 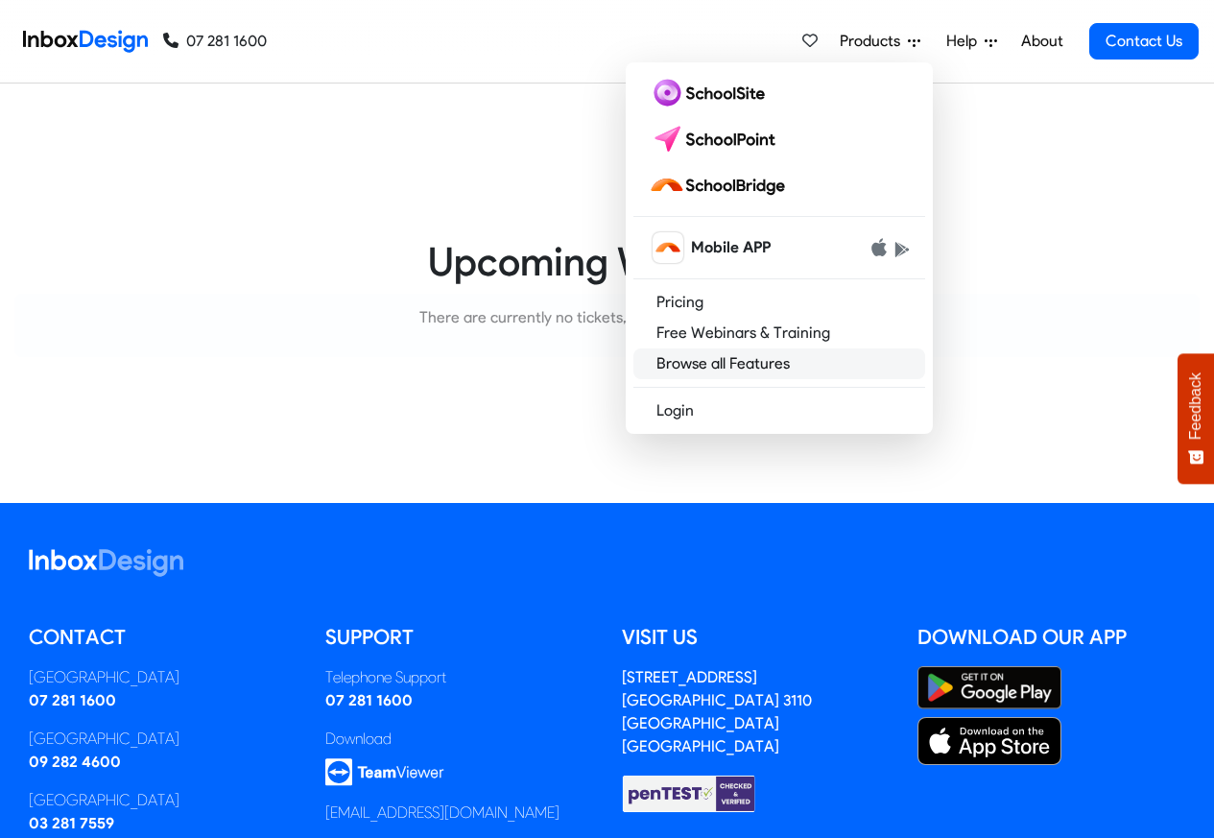 I want to click on h5: Download our App, so click(x=1051, y=637).